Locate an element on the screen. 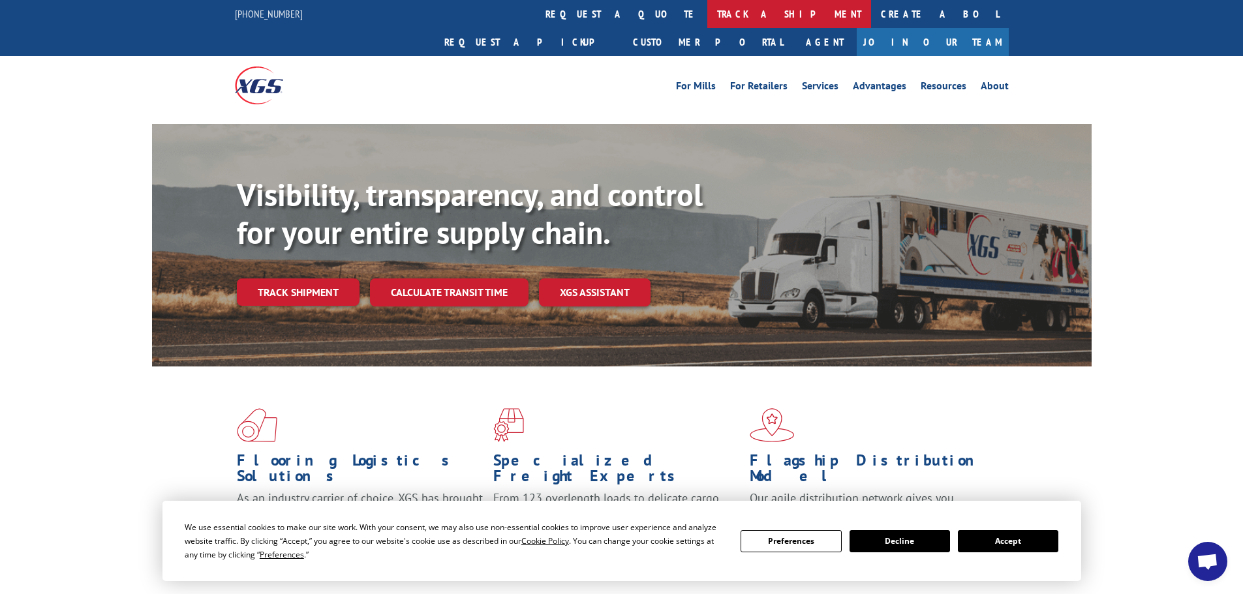 The height and width of the screenshot is (594, 1243). button: Accept is located at coordinates (1008, 541).